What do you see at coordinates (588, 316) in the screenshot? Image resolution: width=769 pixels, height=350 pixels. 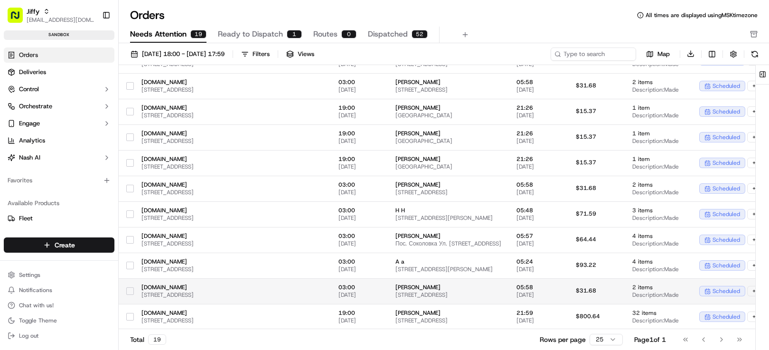 I see `span: $800.64` at bounding box center [588, 316].